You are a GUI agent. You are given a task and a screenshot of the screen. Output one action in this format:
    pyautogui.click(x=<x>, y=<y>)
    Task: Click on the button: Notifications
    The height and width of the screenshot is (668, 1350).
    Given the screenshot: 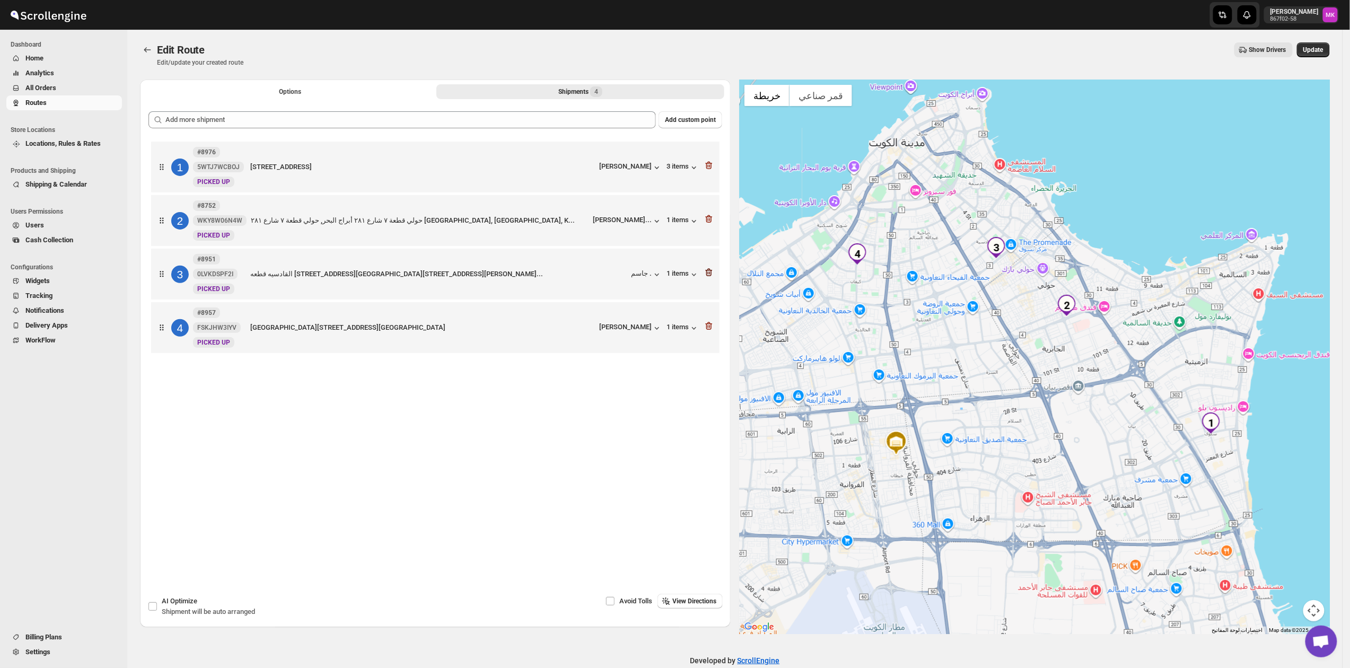 What is the action you would take?
    pyautogui.click(x=64, y=311)
    